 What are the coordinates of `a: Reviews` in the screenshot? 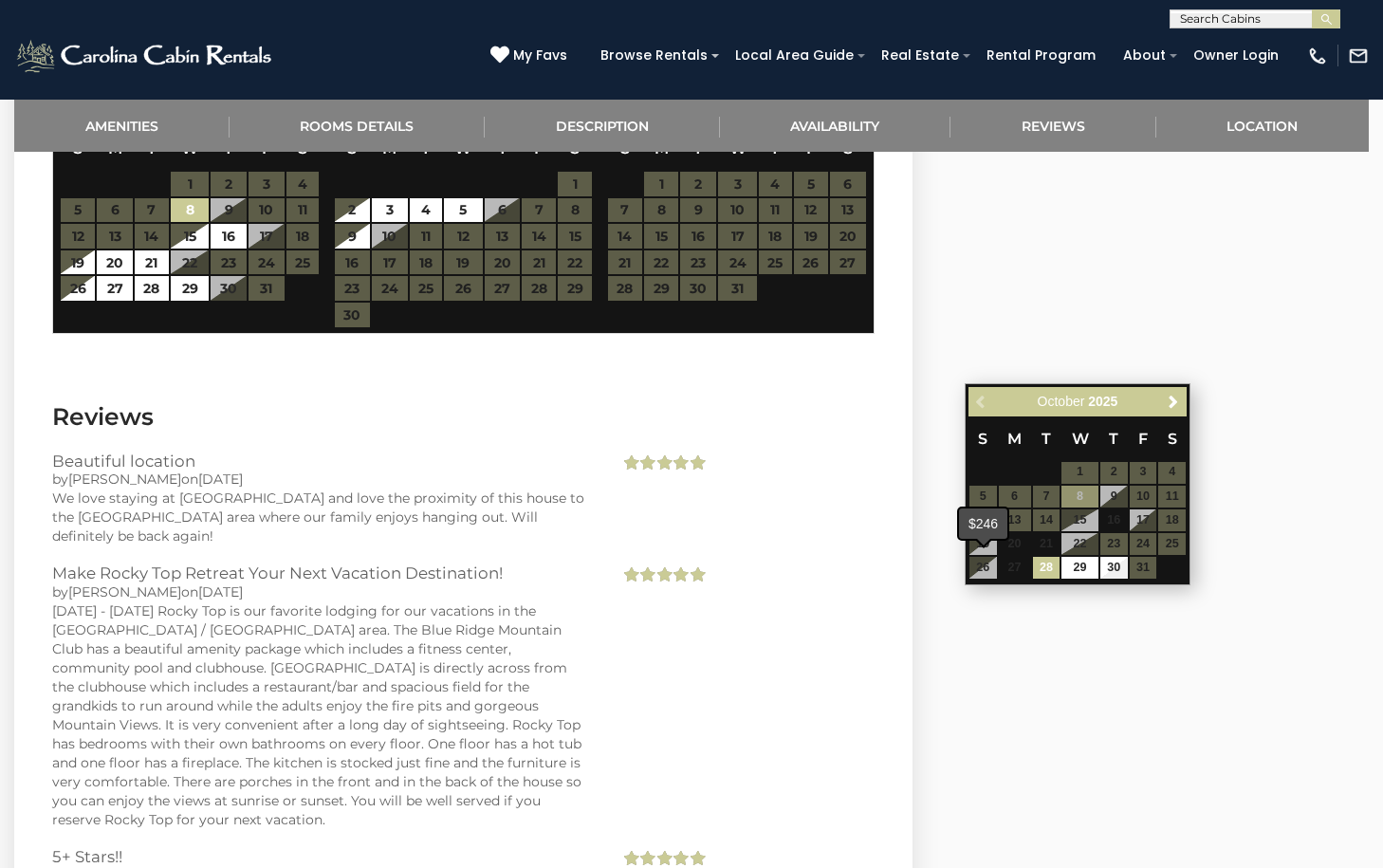 It's located at (1053, 125).